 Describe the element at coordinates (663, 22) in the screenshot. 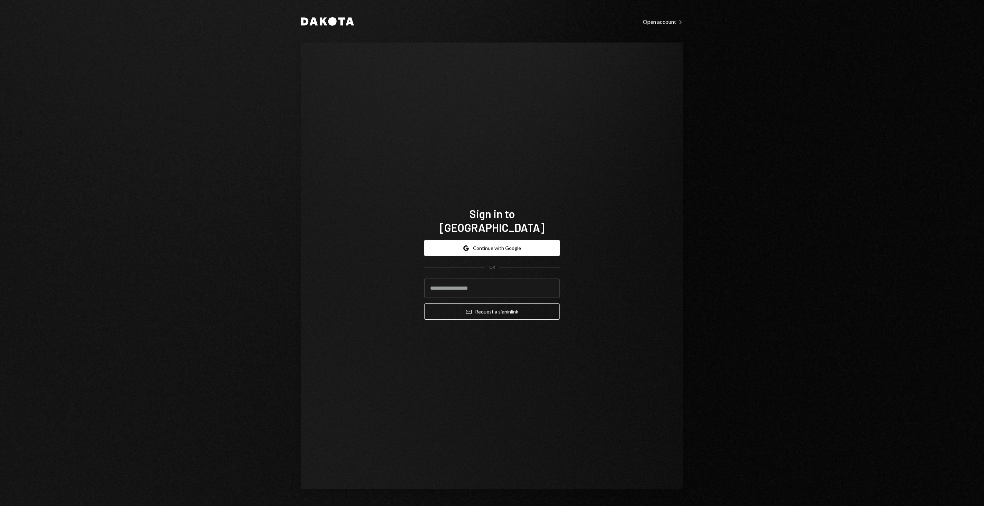

I see `div: Open account` at that location.